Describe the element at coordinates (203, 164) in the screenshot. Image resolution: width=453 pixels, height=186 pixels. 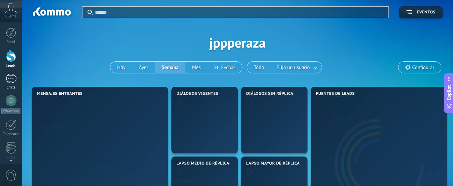
I see `span: Lapso medio de réplica` at that location.